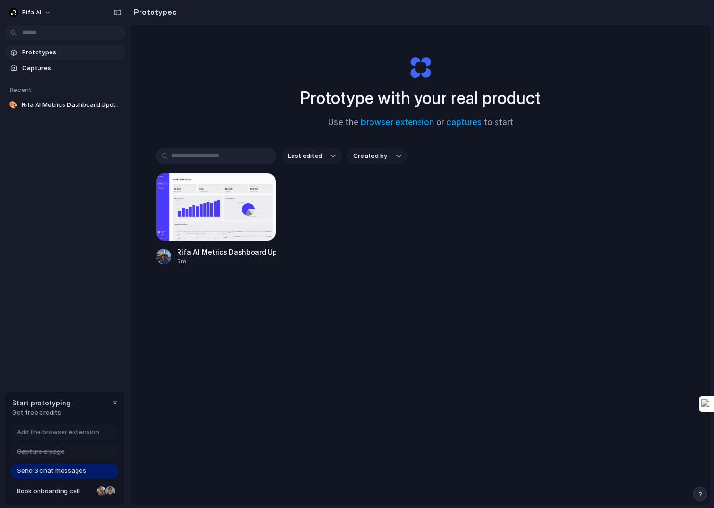 This screenshot has width=714, height=508. I want to click on a: captures, so click(464, 122).